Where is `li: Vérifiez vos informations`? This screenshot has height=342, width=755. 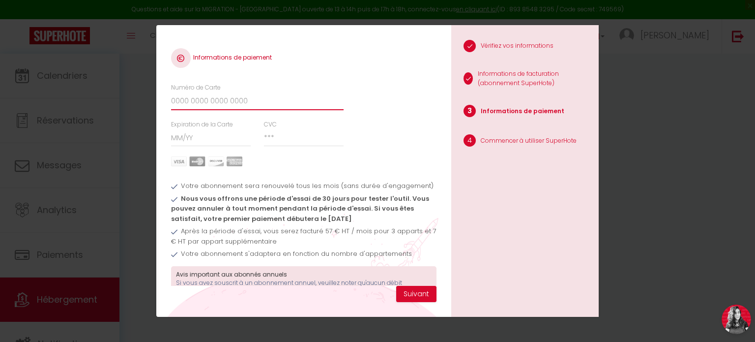 li: Vérifiez vos informations is located at coordinates (525, 47).